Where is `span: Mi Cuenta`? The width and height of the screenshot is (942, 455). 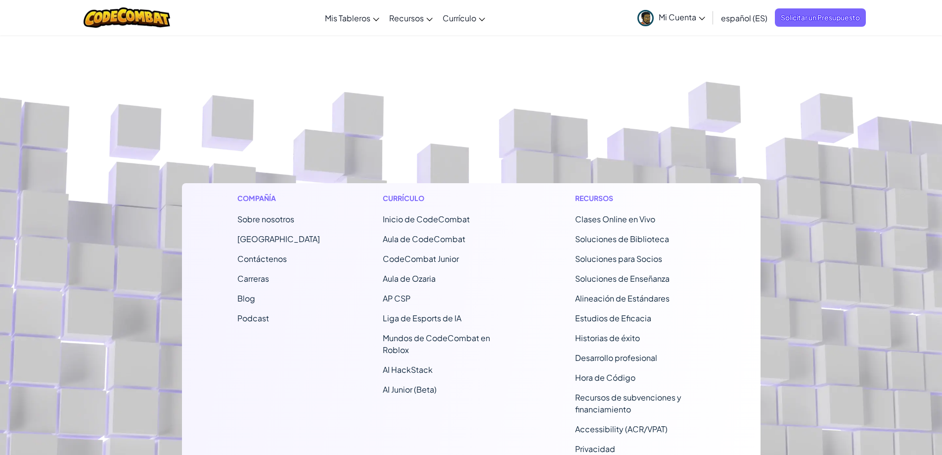
span: Mi Cuenta is located at coordinates (682, 17).